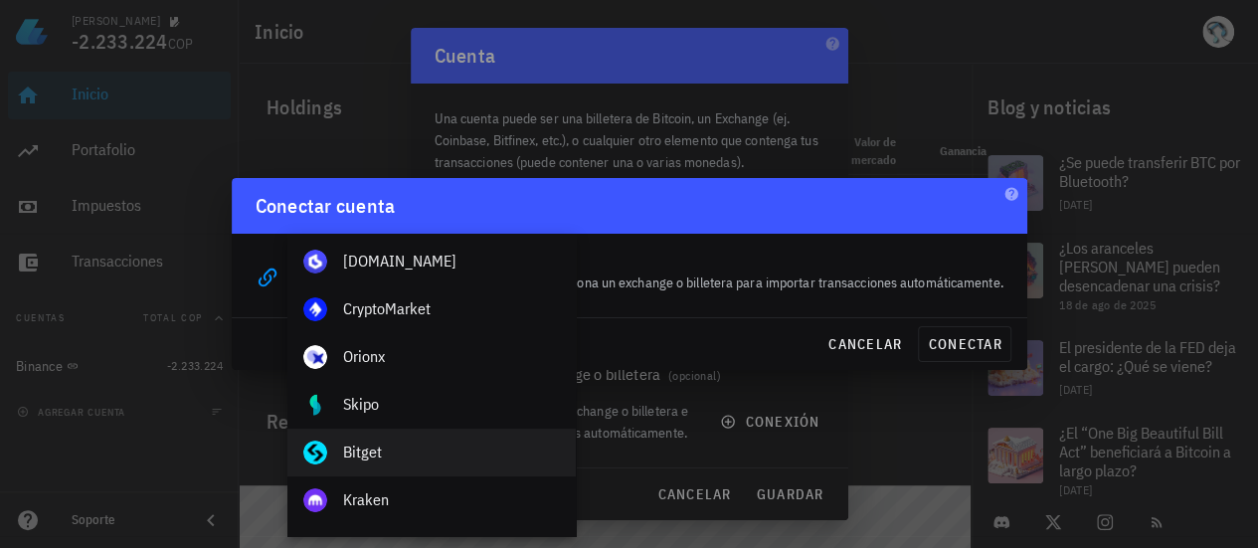 This screenshot has height=548, width=1258. I want to click on div: Orionx, so click(451, 356).